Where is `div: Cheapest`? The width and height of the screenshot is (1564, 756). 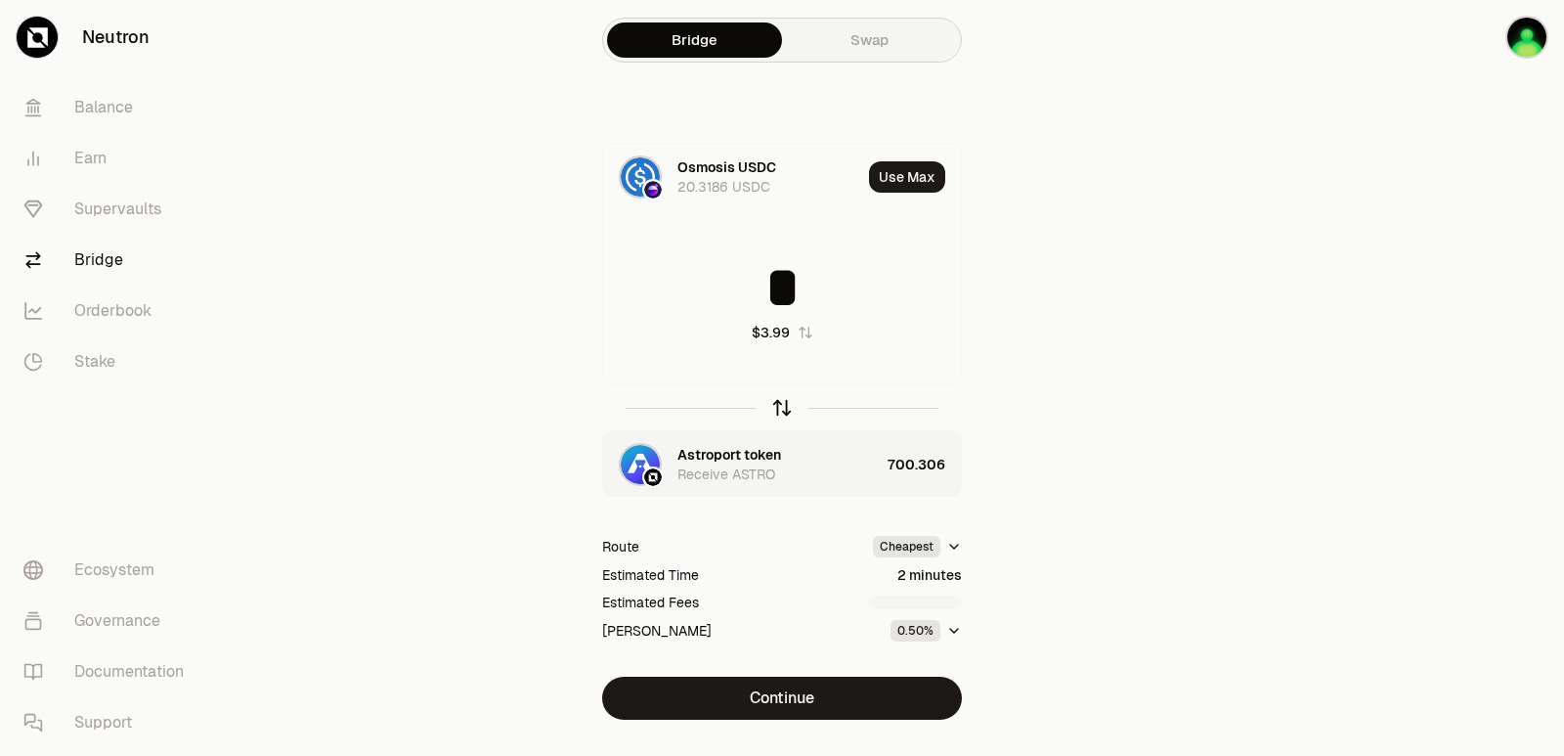
div: Cheapest is located at coordinates (906, 546).